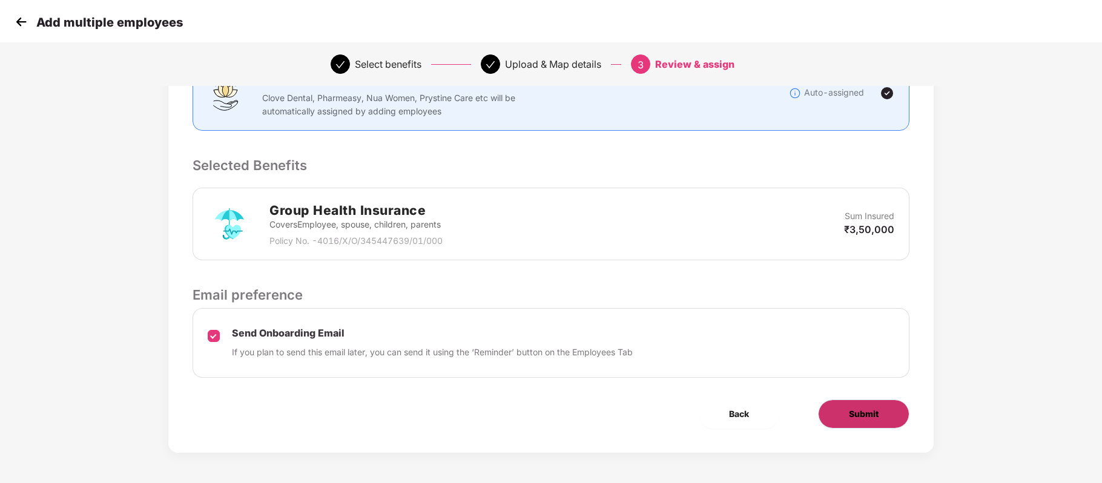 This screenshot has width=1102, height=483. I want to click on p: Policy No. - 4016/X/O/345447639/01/000, so click(356, 241).